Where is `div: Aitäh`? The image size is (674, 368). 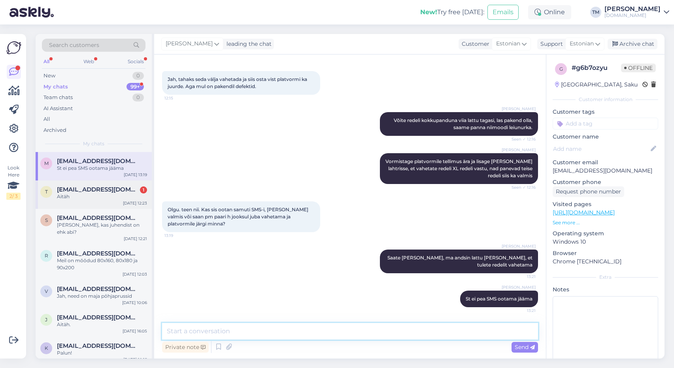 div: Aitäh is located at coordinates (102, 197).